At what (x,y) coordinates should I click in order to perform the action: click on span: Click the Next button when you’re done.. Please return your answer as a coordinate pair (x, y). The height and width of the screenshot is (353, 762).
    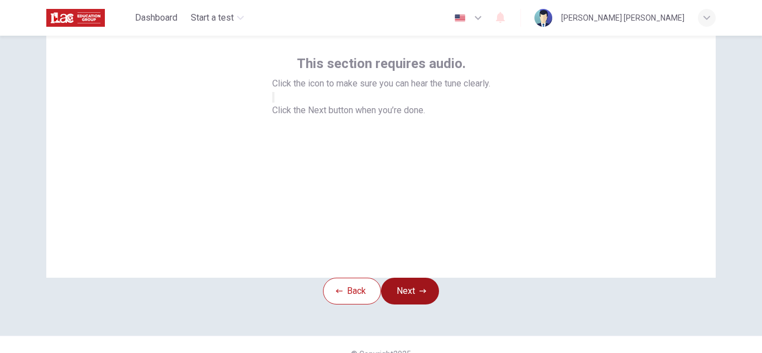
    Looking at the image, I should click on (349, 110).